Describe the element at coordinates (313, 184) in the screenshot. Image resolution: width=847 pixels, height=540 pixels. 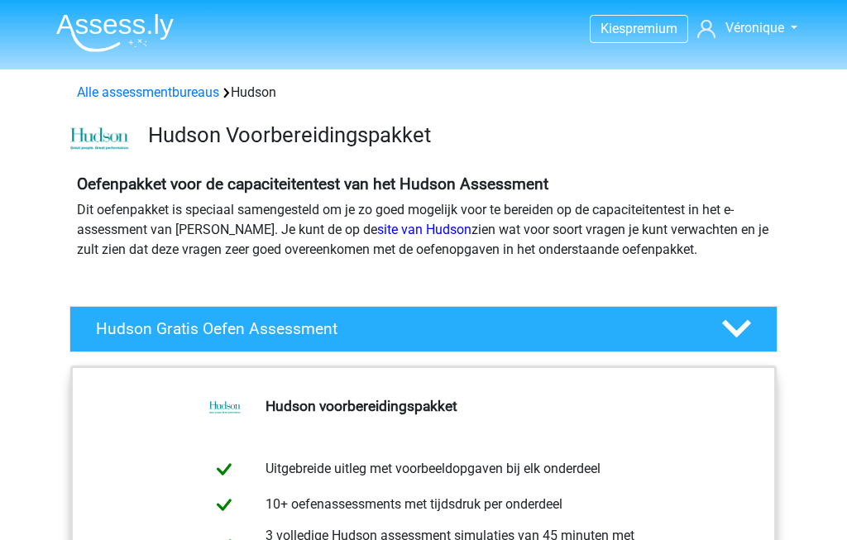
I see `b: Oefenpakket voor de capaciteitentest van het Hudson Assessment` at that location.